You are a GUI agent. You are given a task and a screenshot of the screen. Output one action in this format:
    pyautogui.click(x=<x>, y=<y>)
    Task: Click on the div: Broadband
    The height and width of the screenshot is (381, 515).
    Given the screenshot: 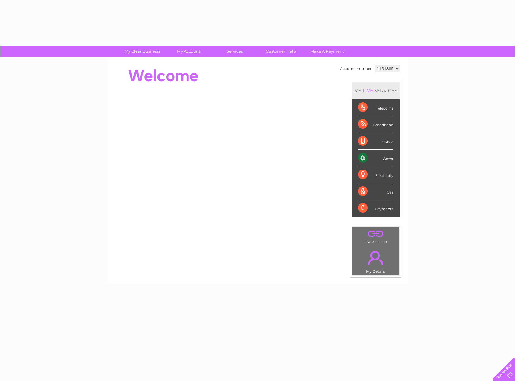 What is the action you would take?
    pyautogui.click(x=376, y=124)
    